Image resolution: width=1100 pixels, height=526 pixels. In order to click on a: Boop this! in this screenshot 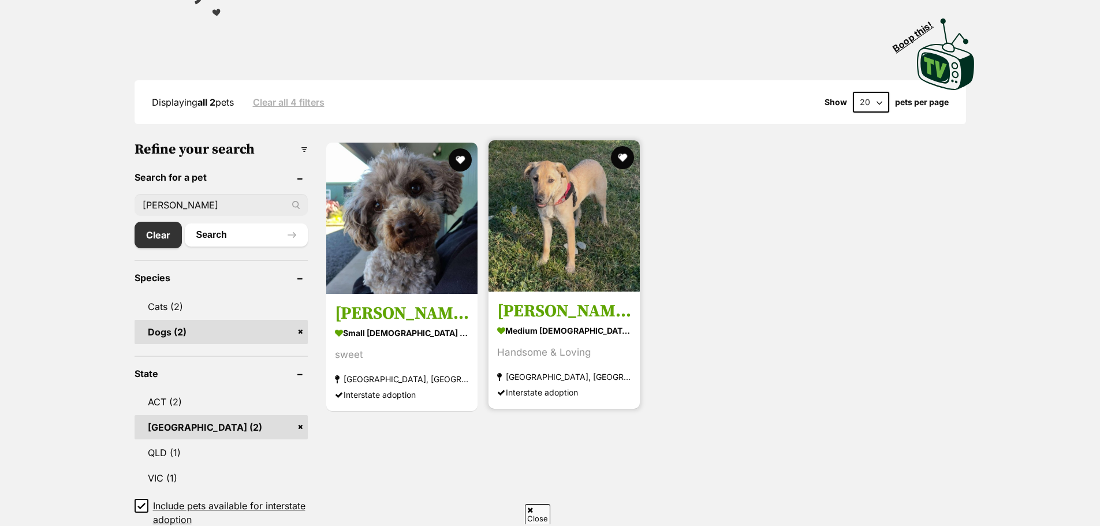, I will do `click(946, 50)`.